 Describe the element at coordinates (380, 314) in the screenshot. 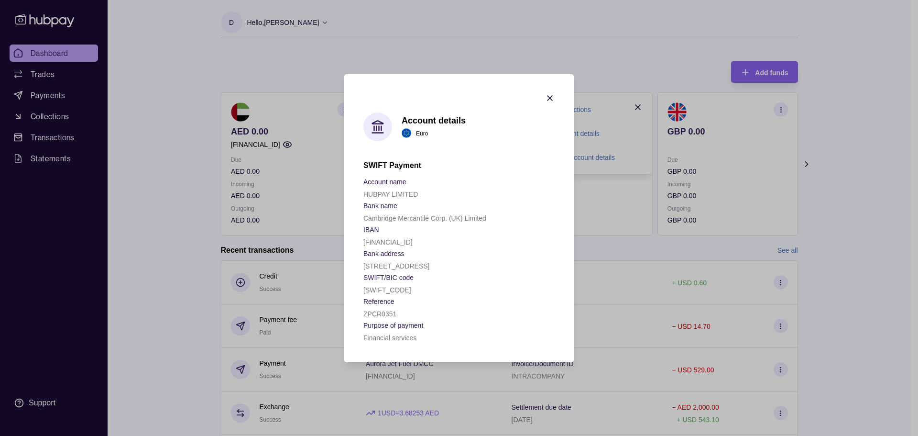

I see `p: ZPCR0351` at that location.